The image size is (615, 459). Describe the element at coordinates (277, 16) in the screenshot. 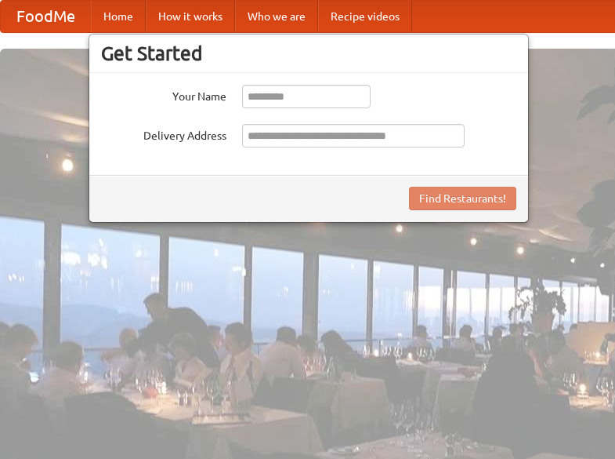

I see `a: Who we are` at that location.